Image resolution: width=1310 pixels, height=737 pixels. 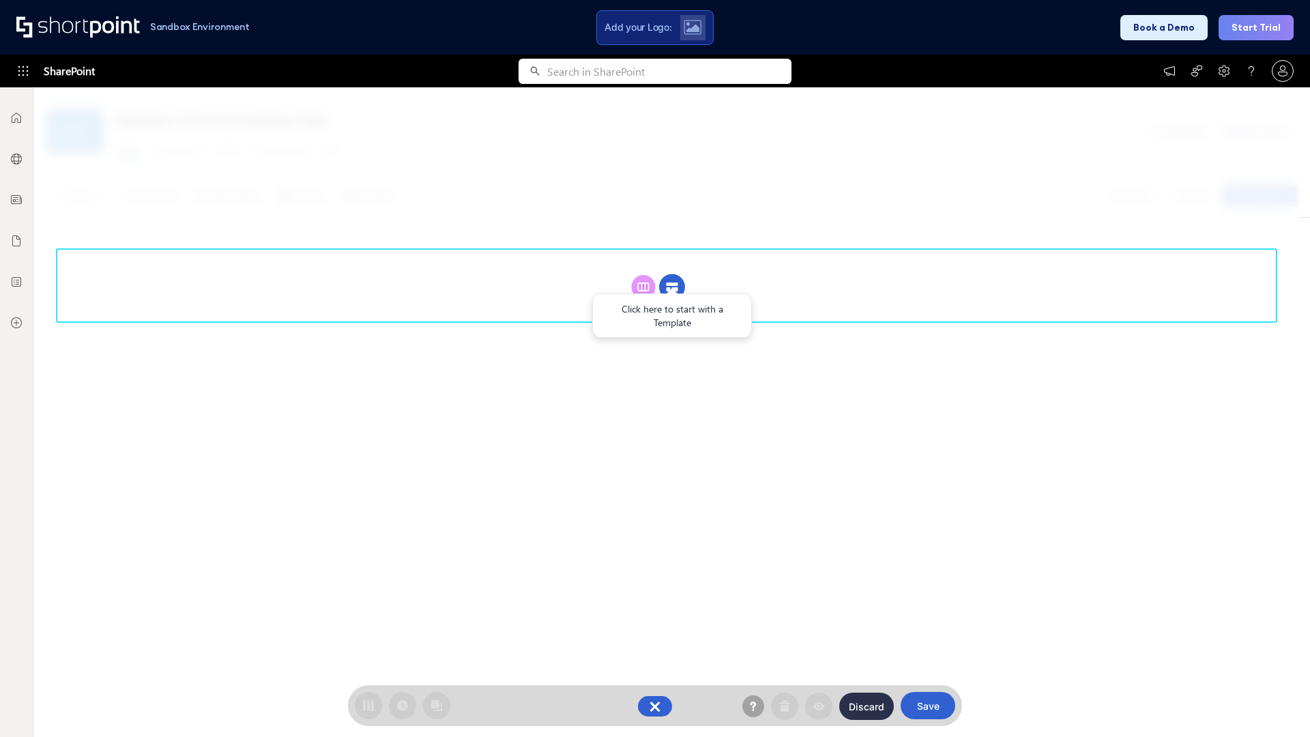 What do you see at coordinates (1276, 704) in the screenshot?
I see `div: Chat Widget` at bounding box center [1276, 704].